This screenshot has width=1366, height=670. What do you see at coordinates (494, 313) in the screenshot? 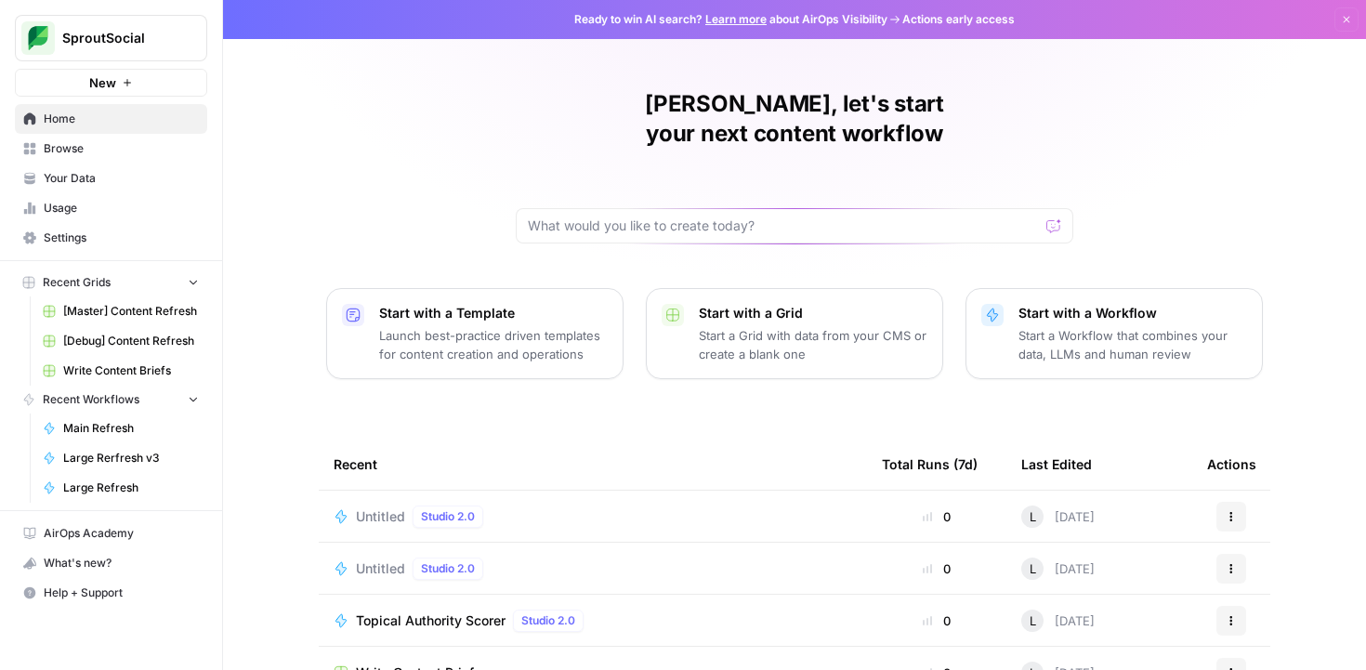
I see `p: Start with a Template` at bounding box center [494, 313].